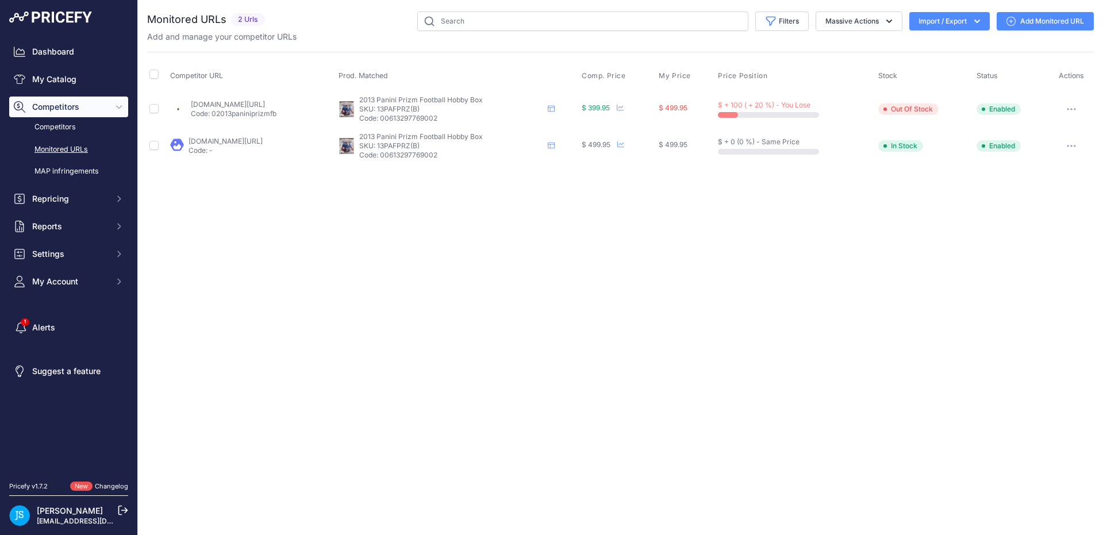 This screenshot has width=1103, height=535. I want to click on span: $ + 100 ( + 20 %) - You Lose, so click(764, 105).